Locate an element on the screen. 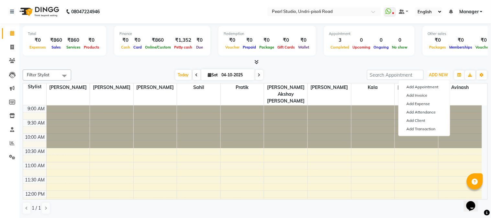  span: No show is located at coordinates (400, 47).